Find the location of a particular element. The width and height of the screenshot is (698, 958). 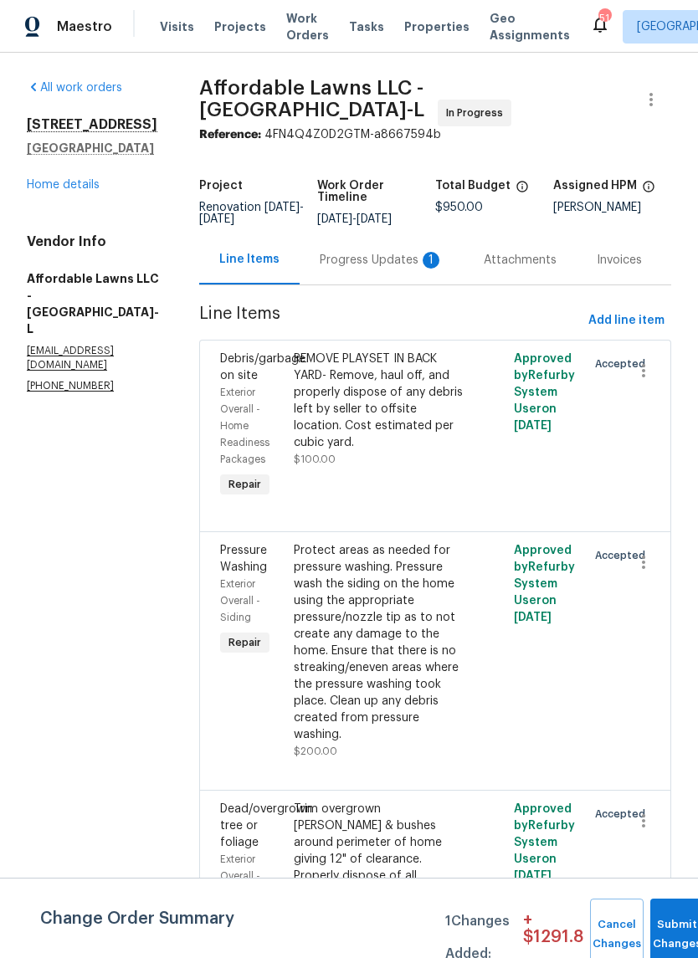

span: $100.00 is located at coordinates (315, 460).